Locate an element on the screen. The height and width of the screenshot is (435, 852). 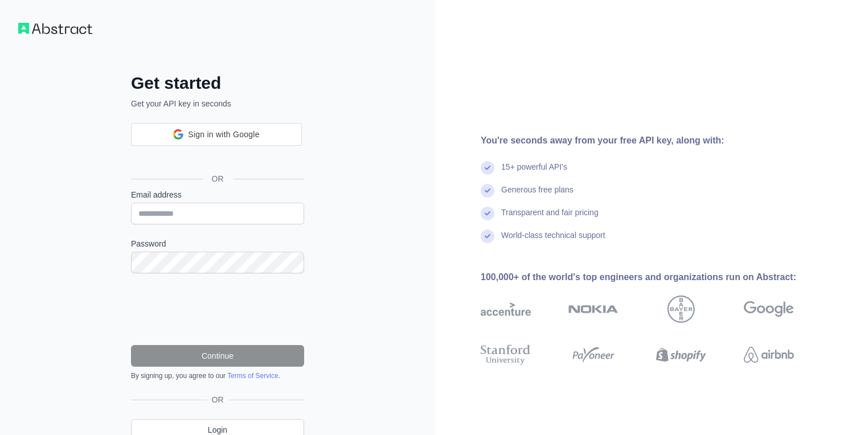
div: By signing up, you agree to our . is located at coordinates (218, 376).